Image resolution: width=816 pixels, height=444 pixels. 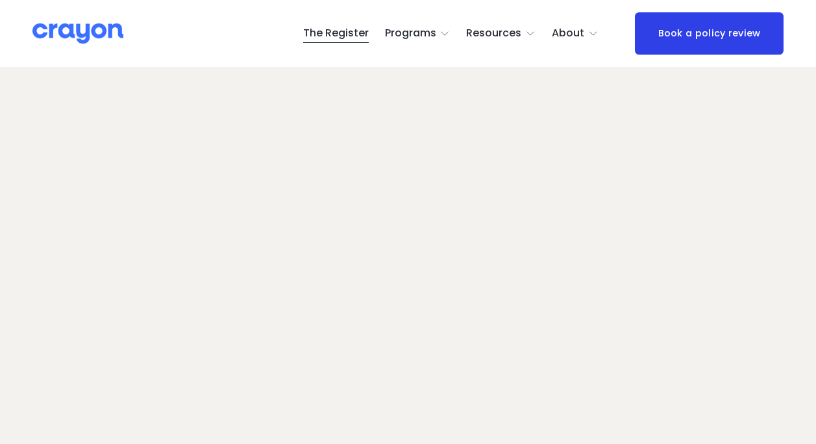 What do you see at coordinates (410, 33) in the screenshot?
I see `span: Programs` at bounding box center [410, 33].